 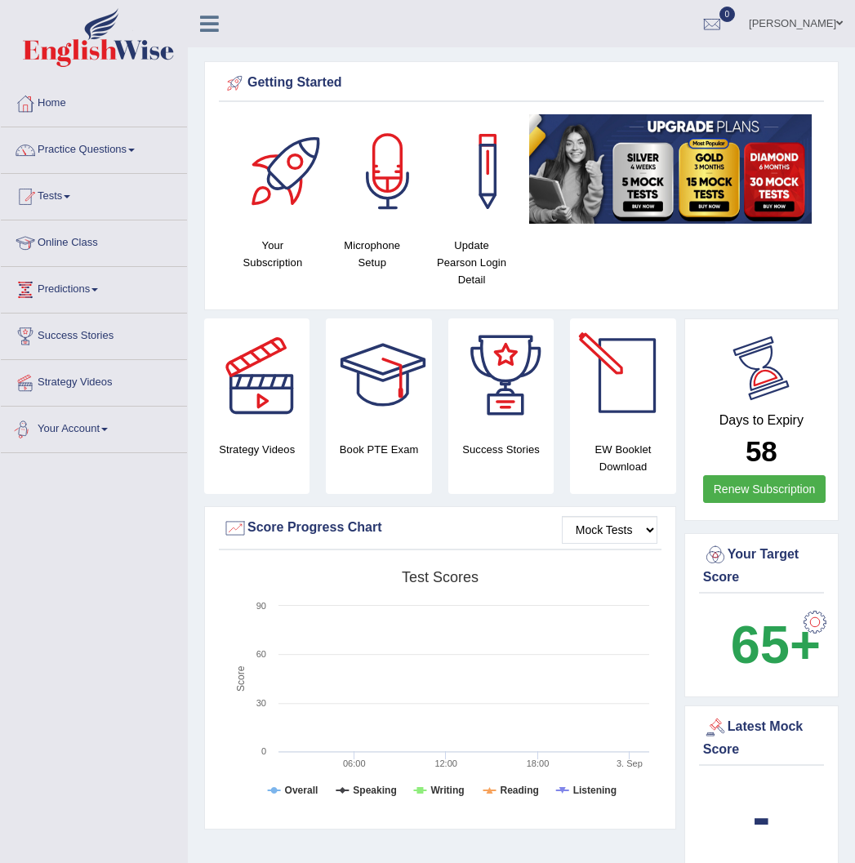 What do you see at coordinates (264, 751) in the screenshot?
I see `text: 0` at bounding box center [264, 751].